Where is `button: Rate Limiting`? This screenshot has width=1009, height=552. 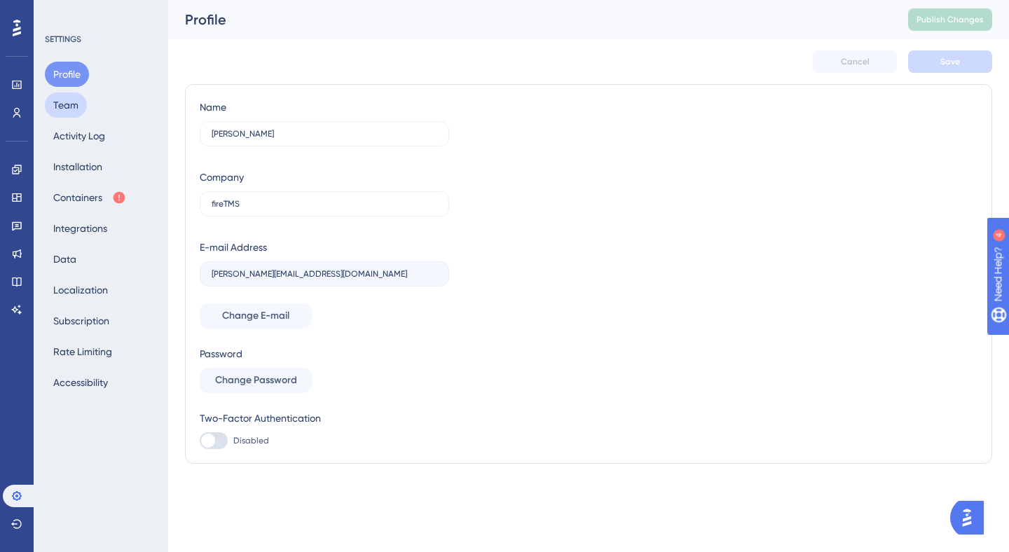 button: Rate Limiting is located at coordinates (83, 352).